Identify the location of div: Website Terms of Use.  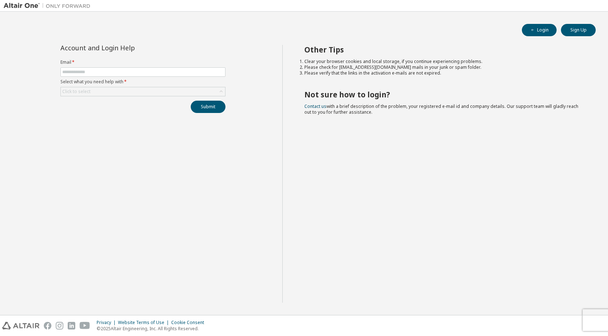
(144, 322).